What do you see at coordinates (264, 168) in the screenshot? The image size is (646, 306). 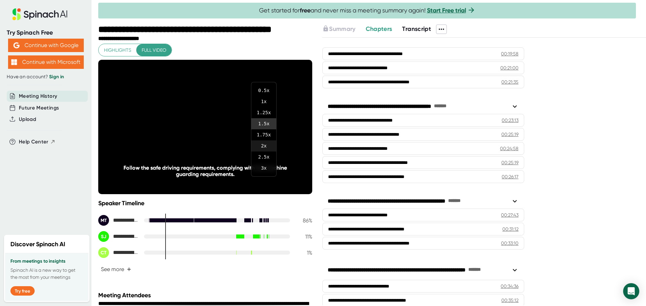 I see `li: 3 x` at bounding box center [264, 168].